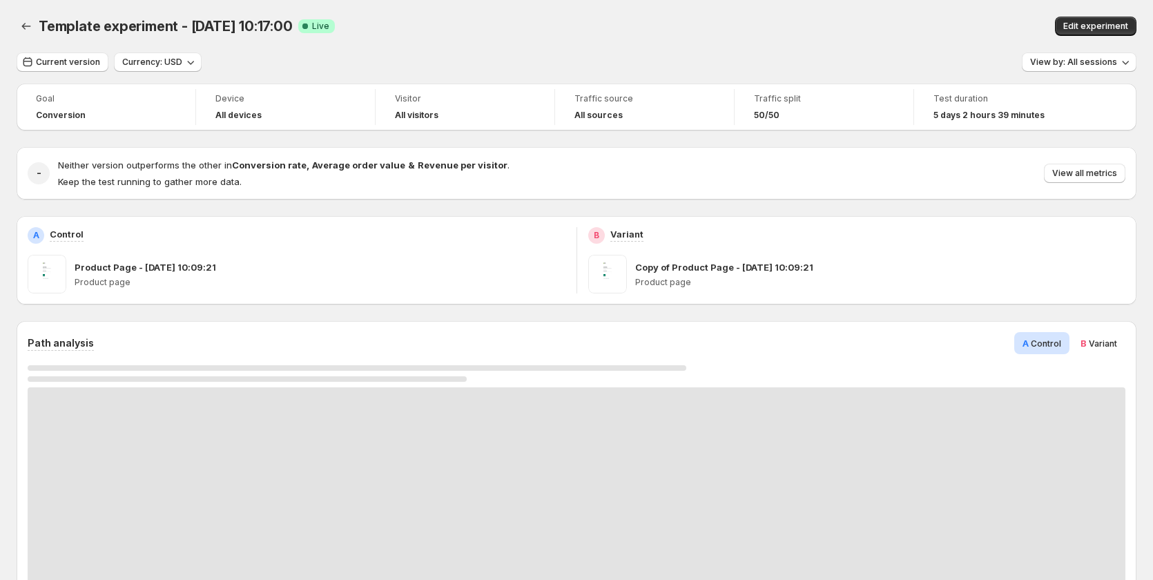 The image size is (1153, 580). Describe the element at coordinates (1026, 343) in the screenshot. I see `span: A` at that location.